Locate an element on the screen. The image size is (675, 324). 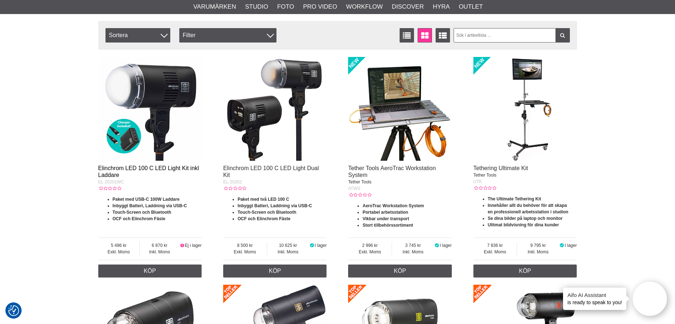
a: Utökad listvisning is located at coordinates (443, 35).